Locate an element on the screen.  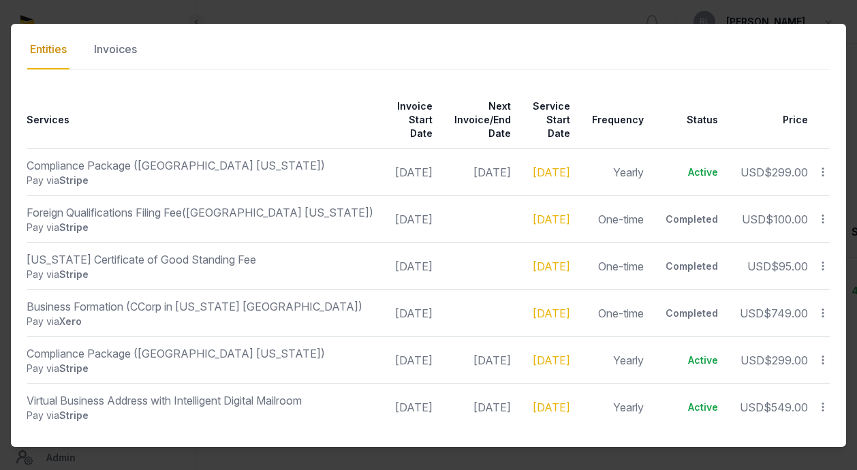
div: Virtual Business Address with Intelligent Digital Mailroom is located at coordinates (200, 401).